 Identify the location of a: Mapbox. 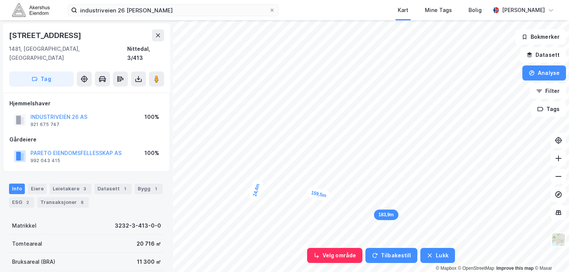
(446, 269).